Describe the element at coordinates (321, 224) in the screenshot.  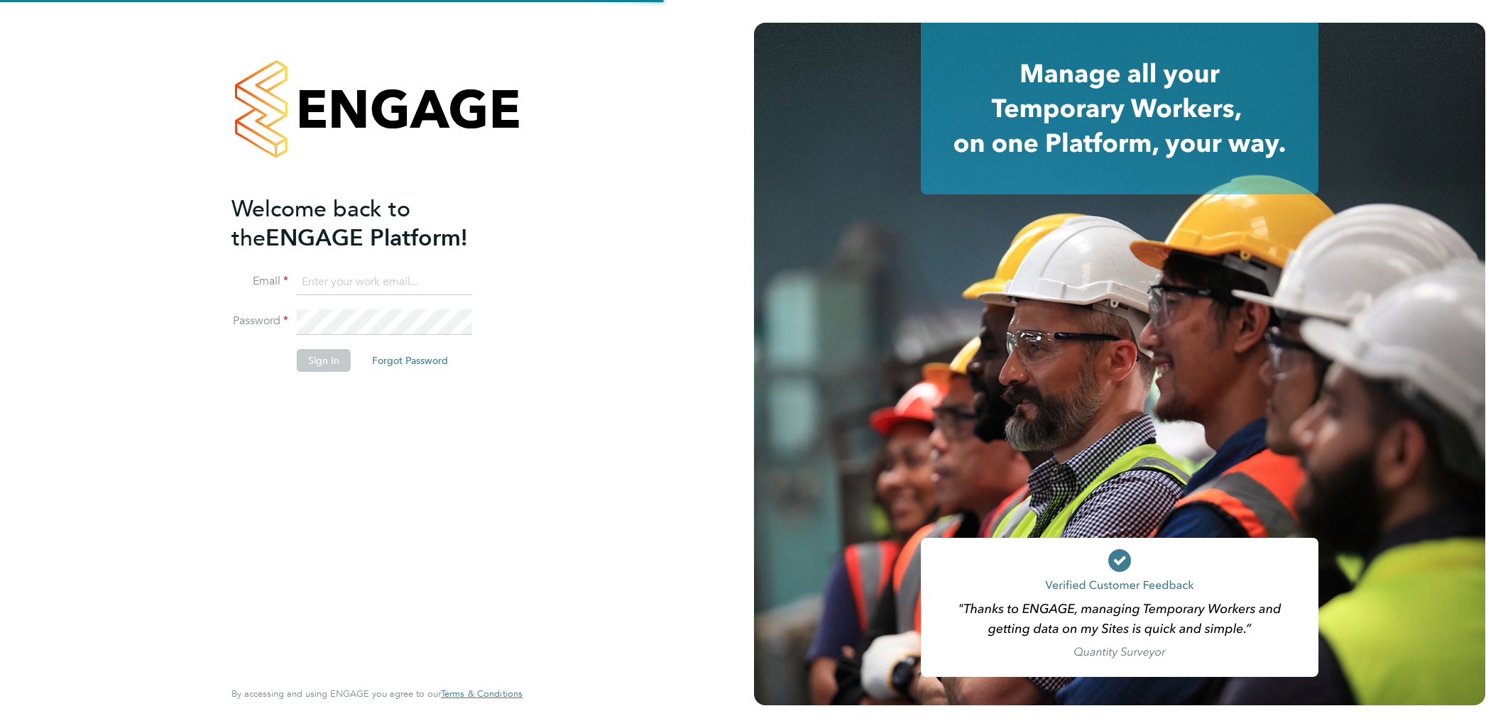
I see `span: Welcome back to the` at that location.